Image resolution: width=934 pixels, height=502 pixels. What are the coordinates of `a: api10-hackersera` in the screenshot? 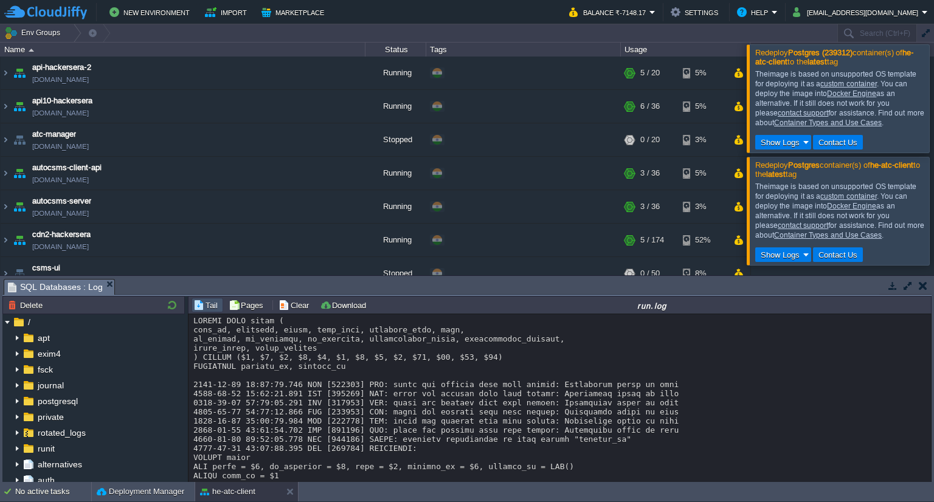 It's located at (62, 101).